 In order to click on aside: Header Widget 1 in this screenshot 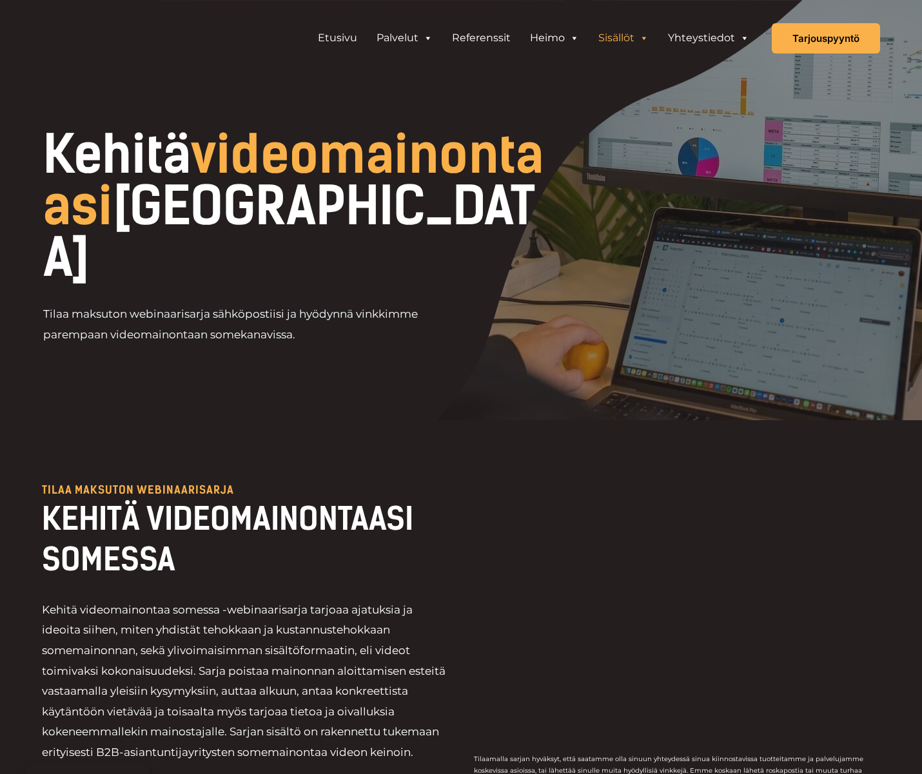, I will do `click(533, 38)`.